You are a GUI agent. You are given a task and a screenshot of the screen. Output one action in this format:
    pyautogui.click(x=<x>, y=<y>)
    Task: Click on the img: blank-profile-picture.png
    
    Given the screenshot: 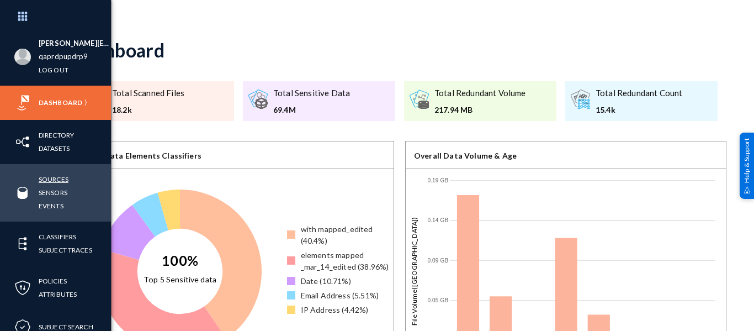 What is the action you would take?
    pyautogui.click(x=23, y=57)
    